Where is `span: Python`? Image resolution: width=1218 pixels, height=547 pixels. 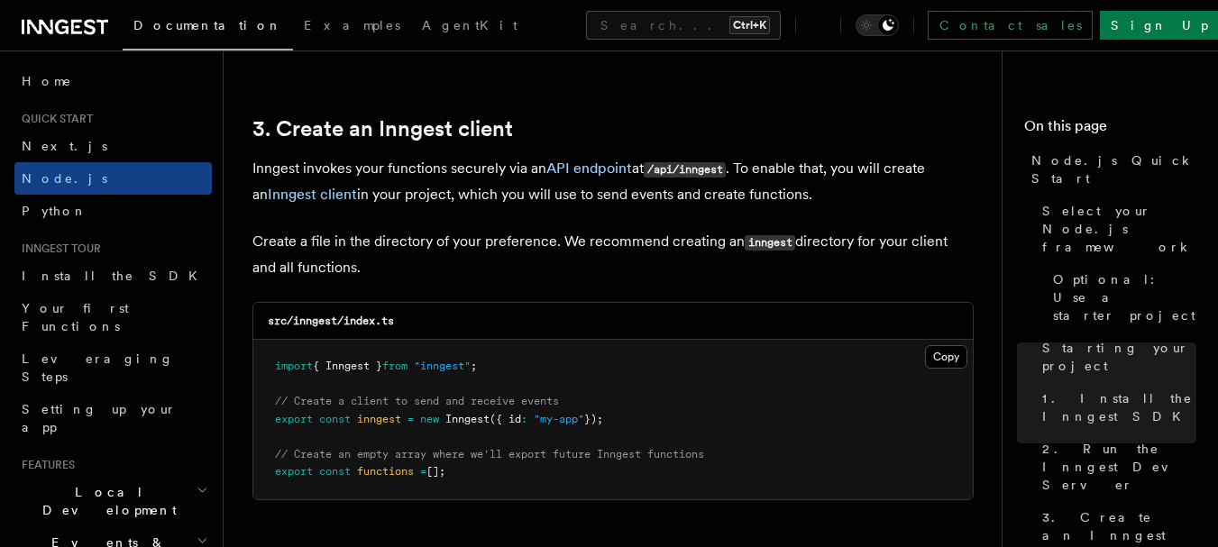
span: Python is located at coordinates (54, 211).